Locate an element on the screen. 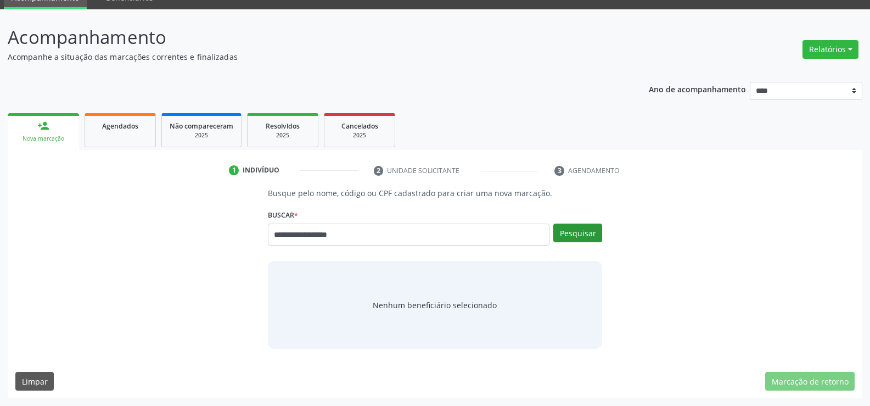 Image resolution: width=870 pixels, height=406 pixels. span: Cancelados is located at coordinates (359, 126).